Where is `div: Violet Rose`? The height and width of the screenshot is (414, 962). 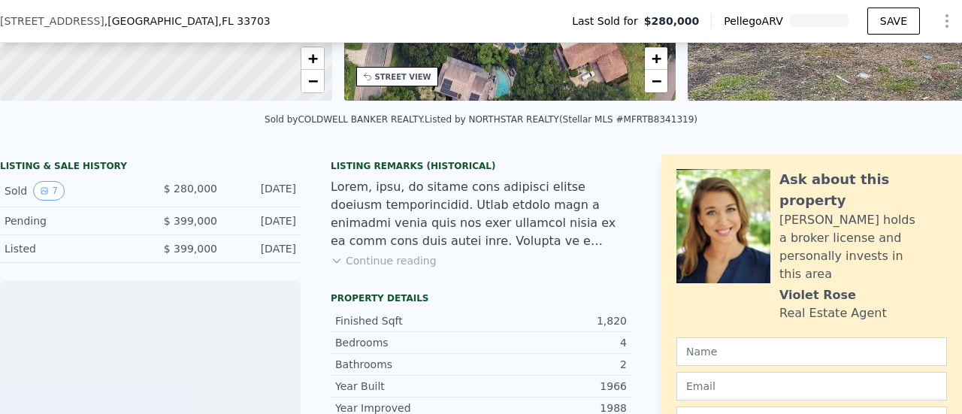
div: Violet Rose is located at coordinates (818, 295).